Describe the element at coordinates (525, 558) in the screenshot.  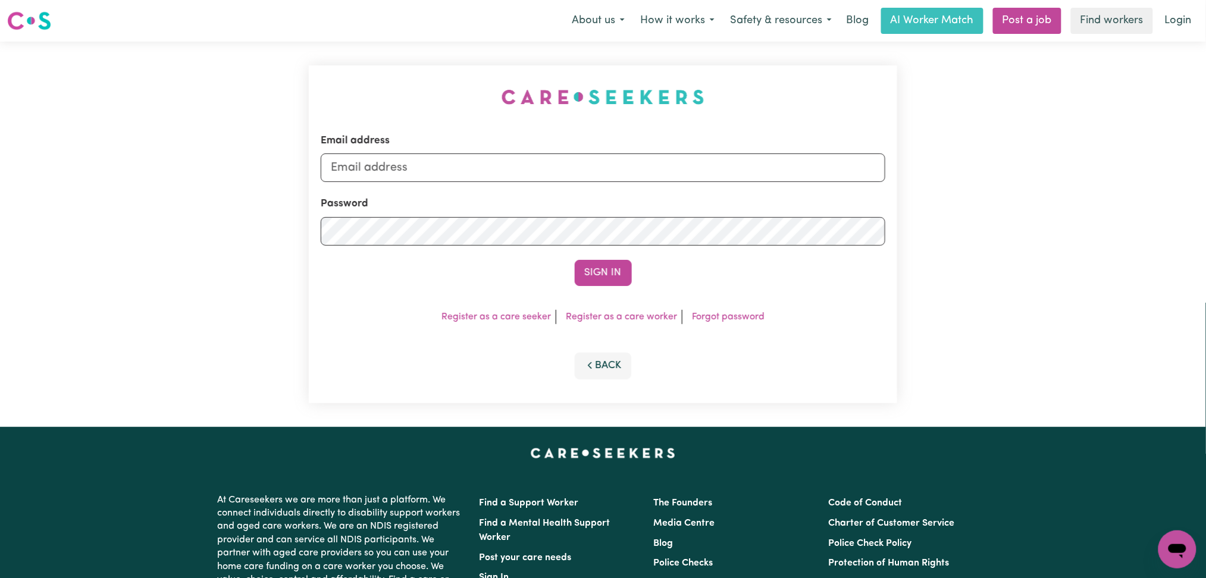
I see `a: Post your care needs` at that location.